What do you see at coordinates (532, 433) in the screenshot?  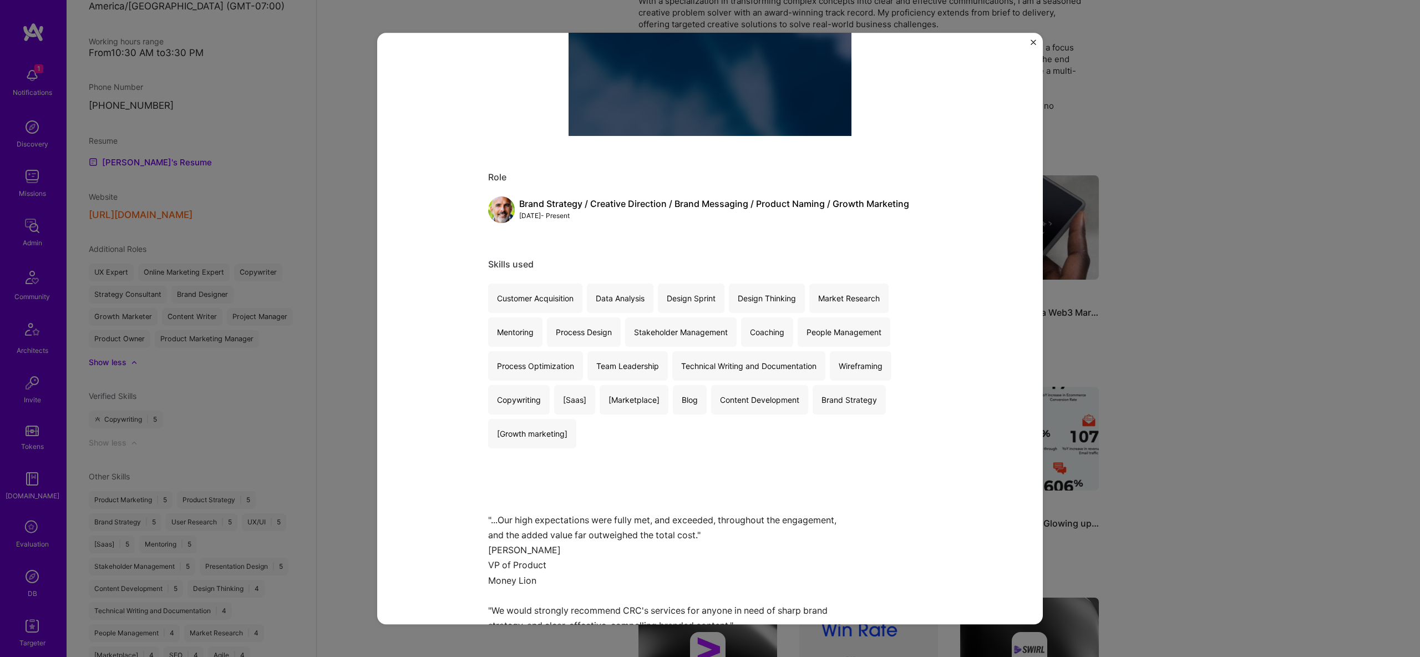 I see `div: [Growth marketing]` at bounding box center [532, 433].